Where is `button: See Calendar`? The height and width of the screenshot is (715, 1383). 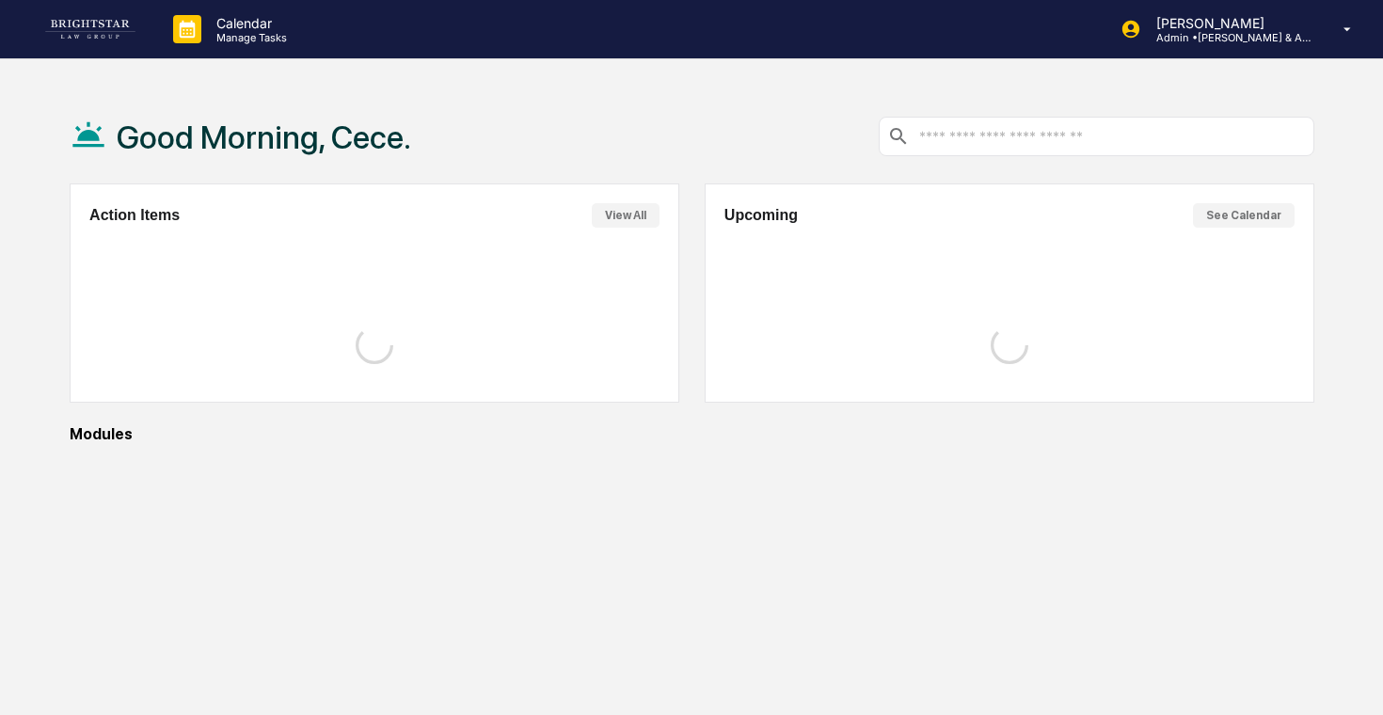 button: See Calendar is located at coordinates (1244, 216).